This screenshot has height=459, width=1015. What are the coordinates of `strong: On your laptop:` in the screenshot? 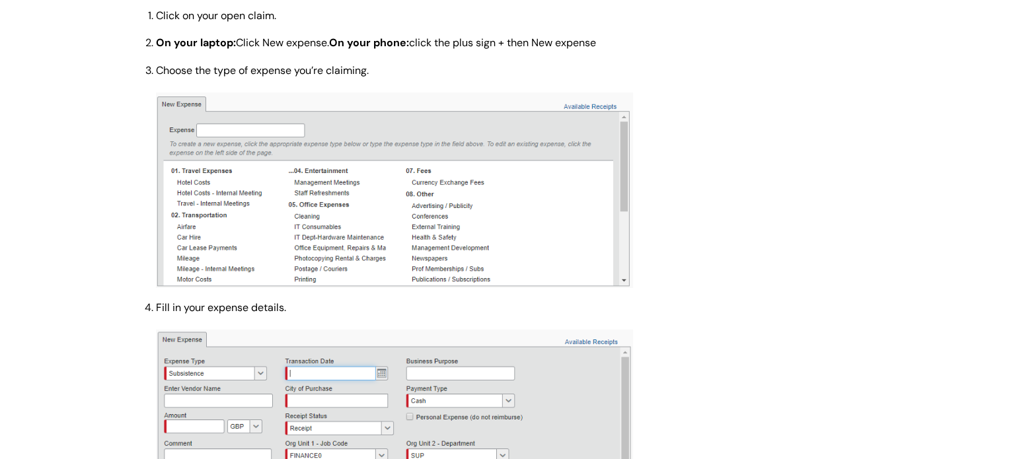 It's located at (196, 42).